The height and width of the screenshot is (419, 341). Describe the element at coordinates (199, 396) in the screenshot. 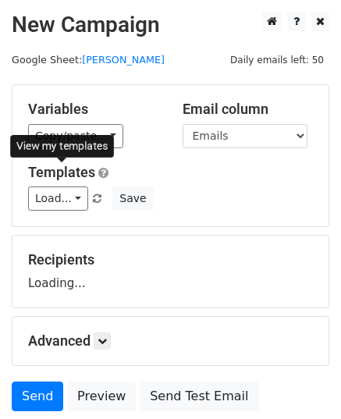

I see `a: Send Test Email` at that location.